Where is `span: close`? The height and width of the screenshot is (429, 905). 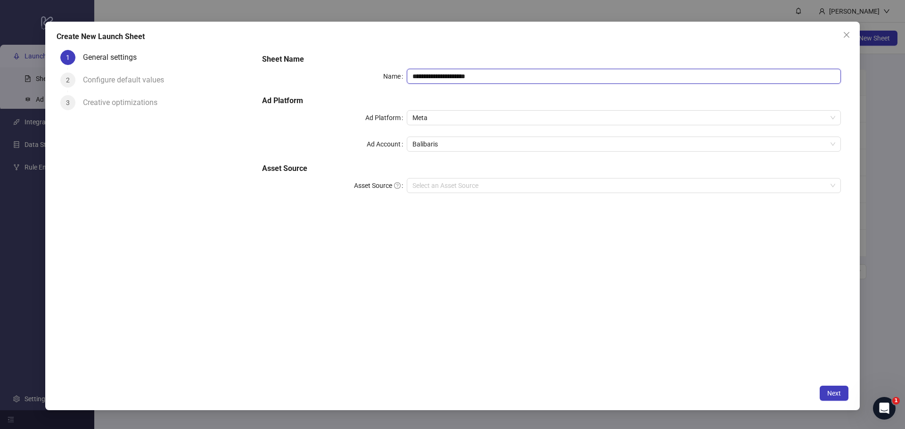 span: close is located at coordinates (846, 35).